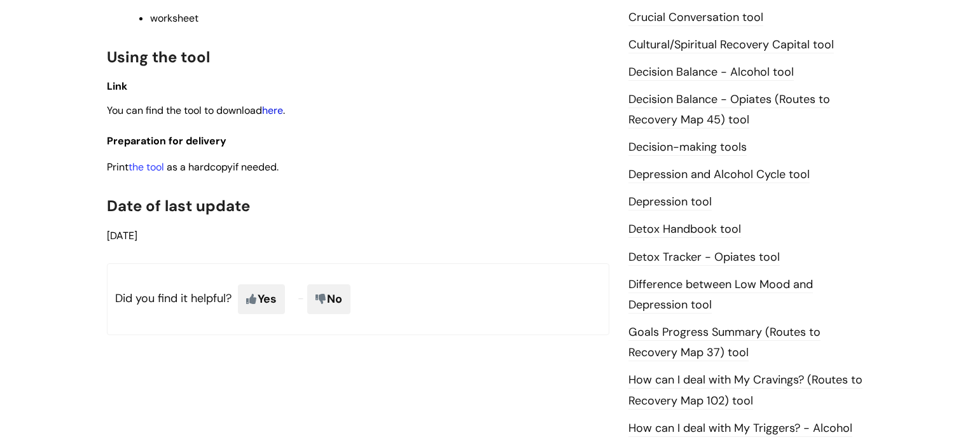 The image size is (977, 442). I want to click on a: Depression and Alcohol Cycle tool, so click(719, 175).